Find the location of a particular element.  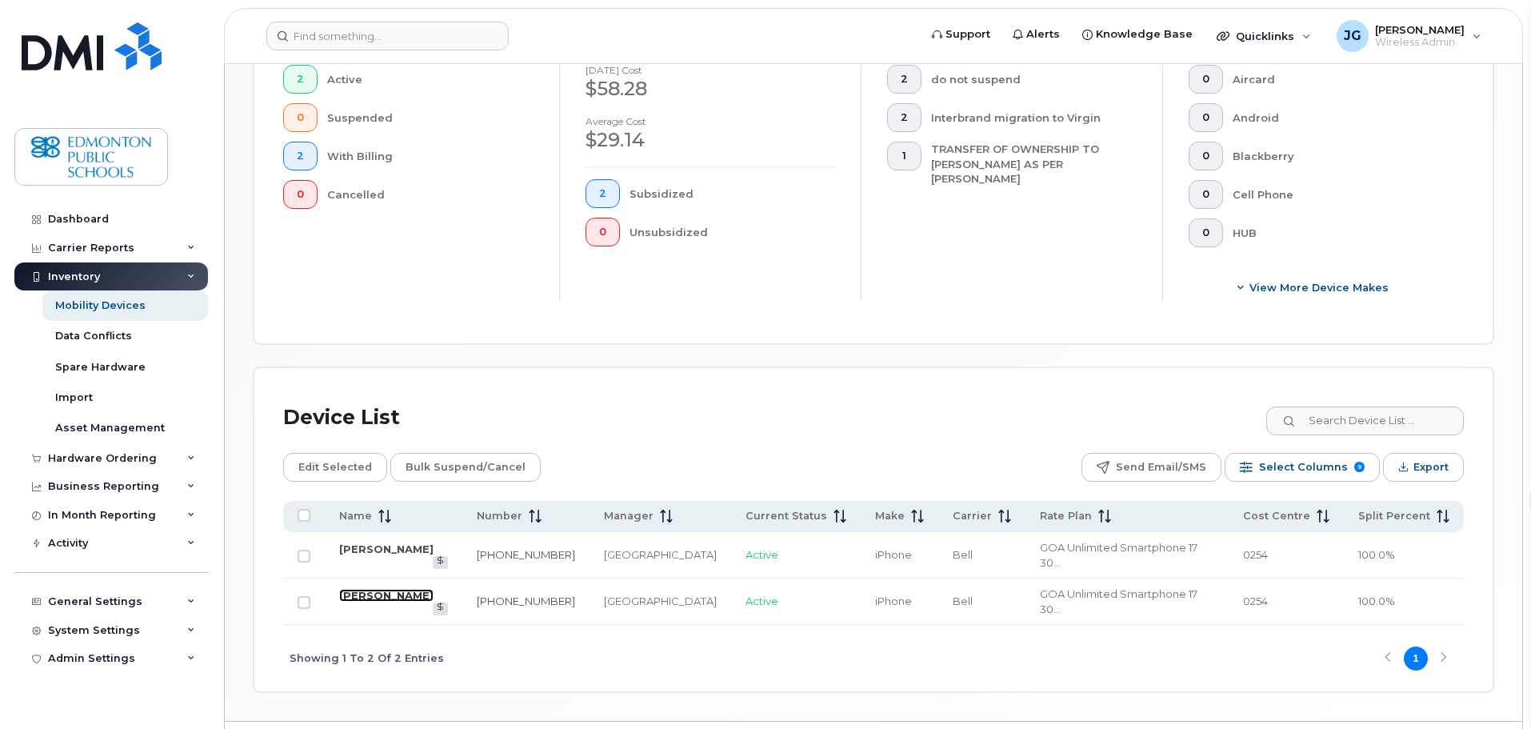

span: 9 is located at coordinates (1359, 466).